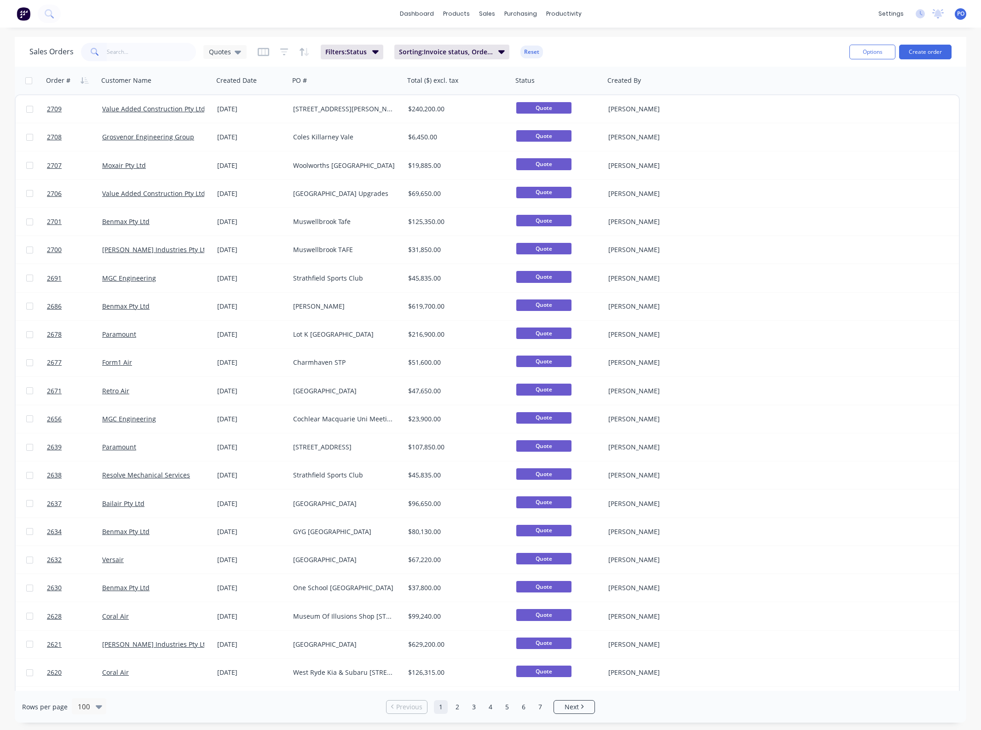 The width and height of the screenshot is (981, 730). I want to click on span: Next, so click(571, 707).